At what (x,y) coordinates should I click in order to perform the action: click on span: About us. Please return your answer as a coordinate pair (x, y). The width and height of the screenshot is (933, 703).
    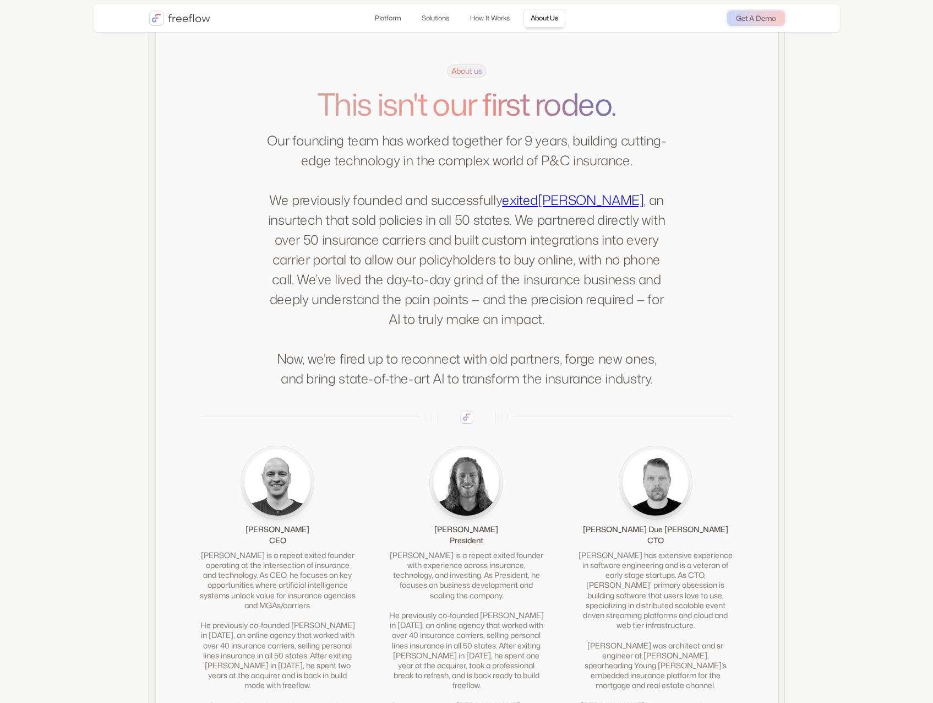
    Looking at the image, I should click on (467, 71).